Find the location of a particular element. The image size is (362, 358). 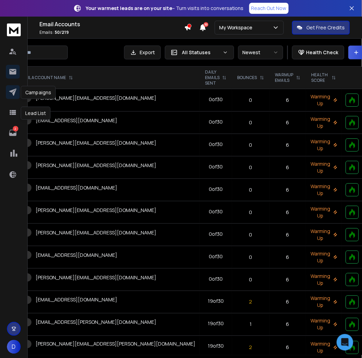

button: Health Check is located at coordinates (318, 53).